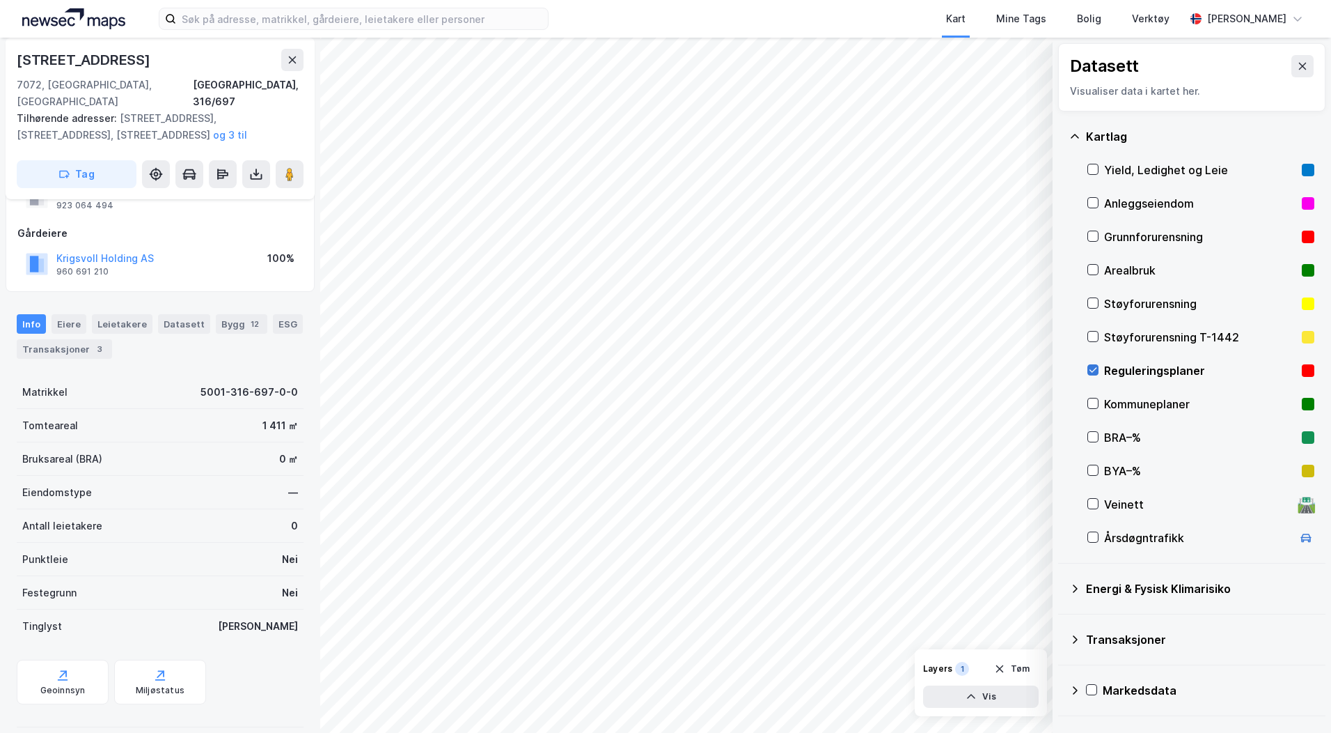 The height and width of the screenshot is (733, 1331). What do you see at coordinates (160, 690) in the screenshot?
I see `div: Miljøstatus` at bounding box center [160, 690].